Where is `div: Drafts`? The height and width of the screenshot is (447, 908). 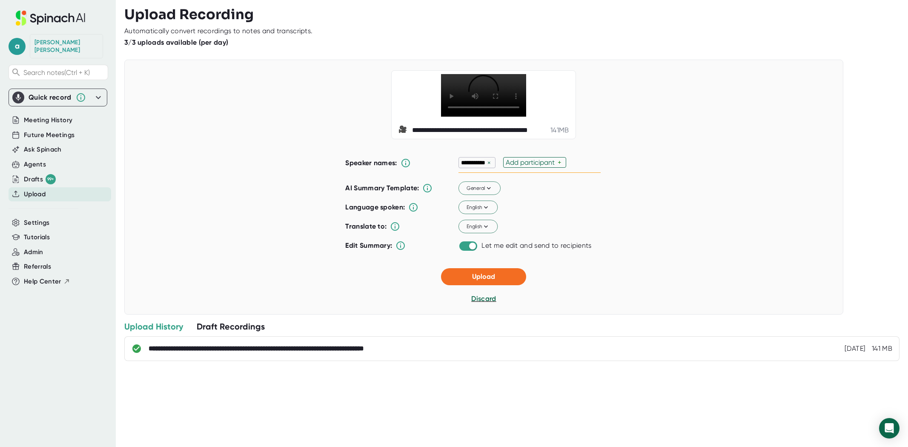
div: Drafts is located at coordinates (40, 179).